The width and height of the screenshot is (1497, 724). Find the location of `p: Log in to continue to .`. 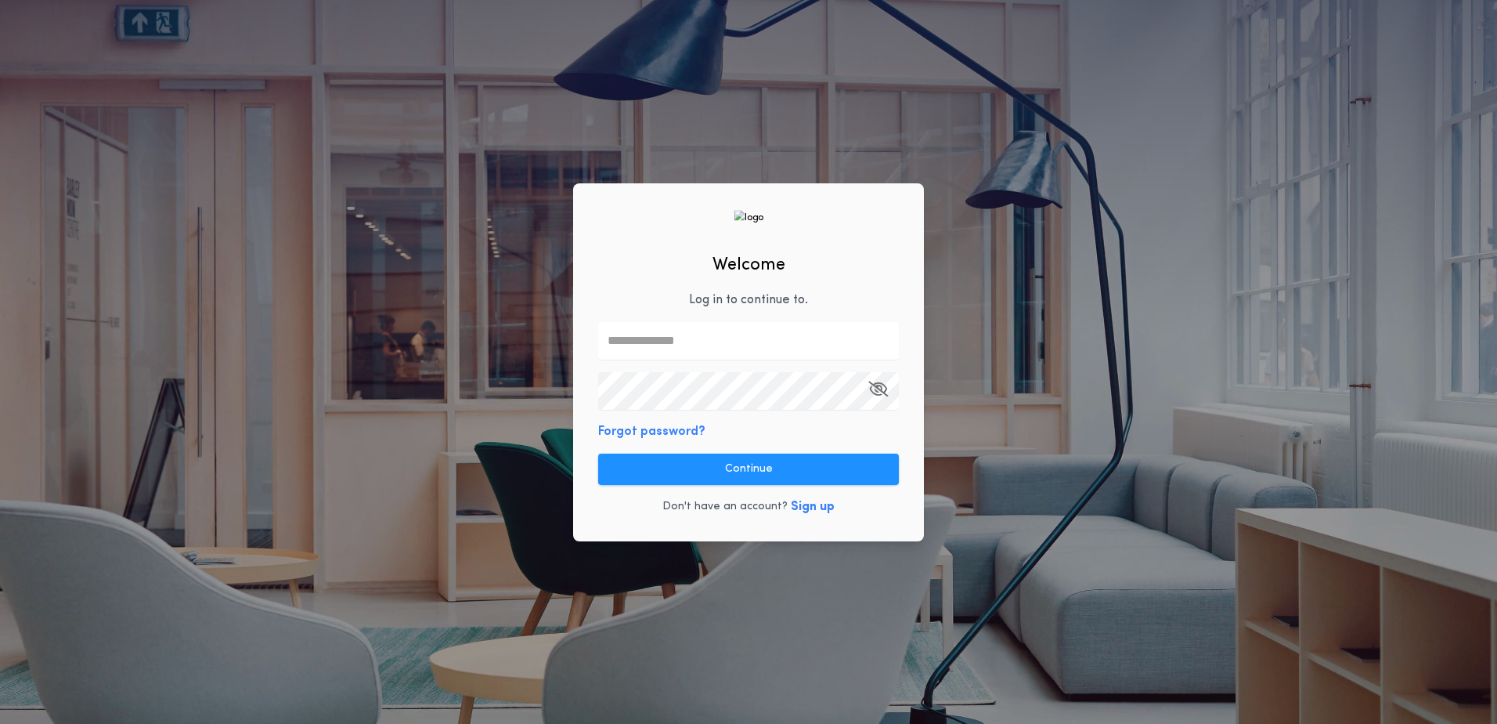

p: Log in to continue to . is located at coordinates (749, 300).